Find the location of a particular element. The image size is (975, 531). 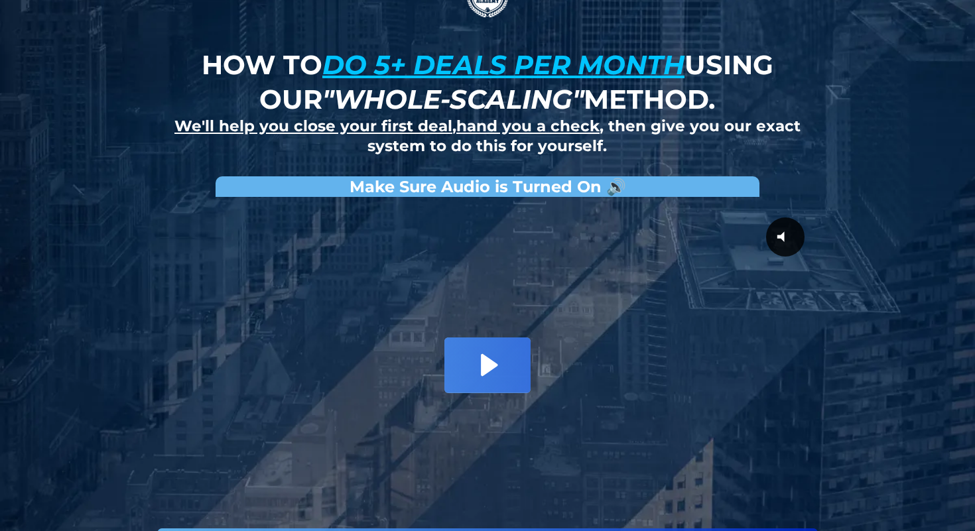

strong: How to using our method. is located at coordinates (488, 82).